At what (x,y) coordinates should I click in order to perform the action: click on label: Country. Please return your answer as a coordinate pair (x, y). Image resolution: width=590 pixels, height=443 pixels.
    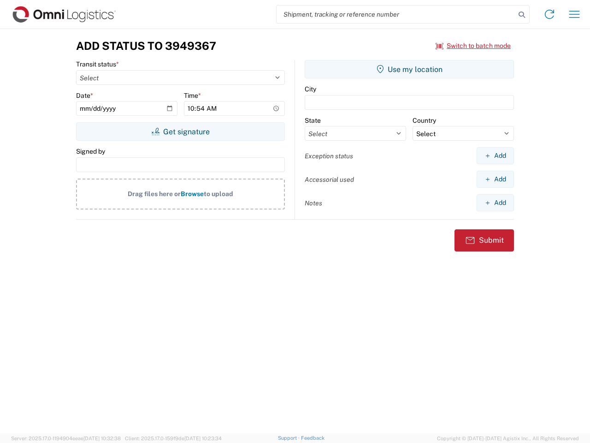
    Looking at the image, I should click on (424, 120).